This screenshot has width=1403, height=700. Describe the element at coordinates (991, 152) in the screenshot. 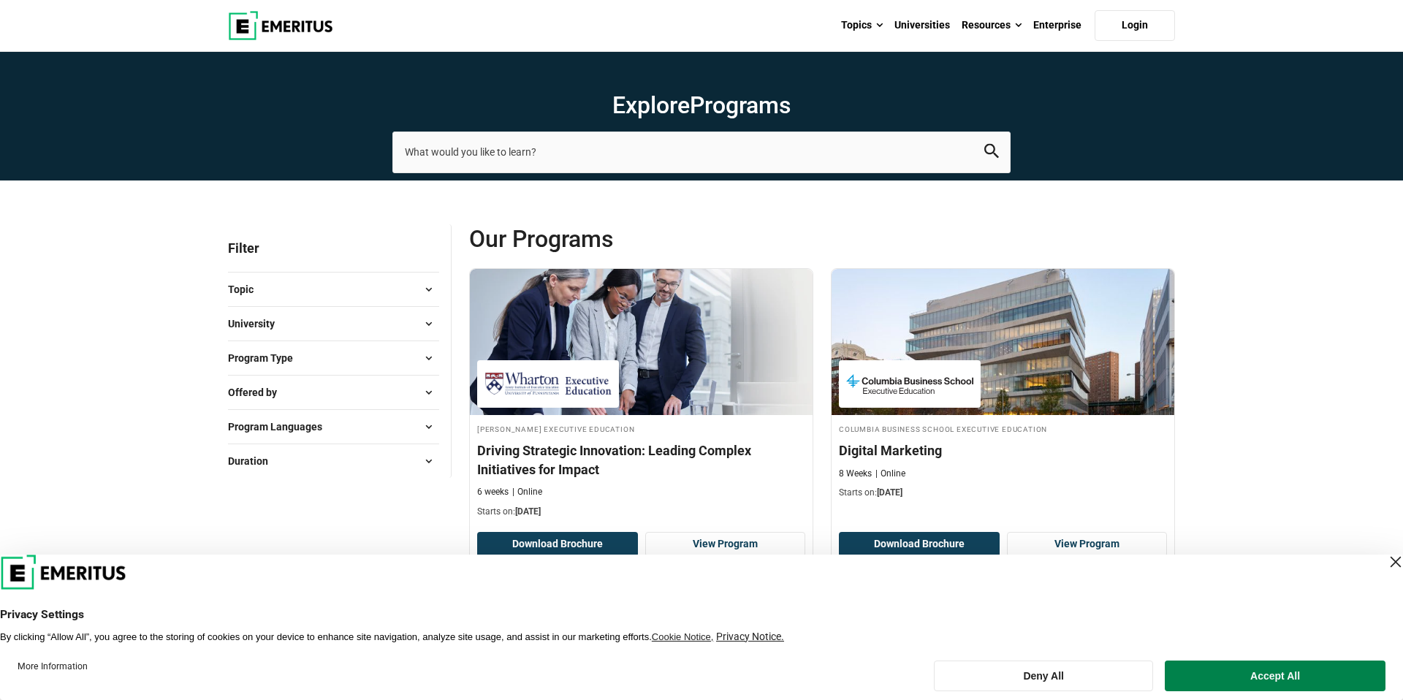

I see `button: search` at that location.